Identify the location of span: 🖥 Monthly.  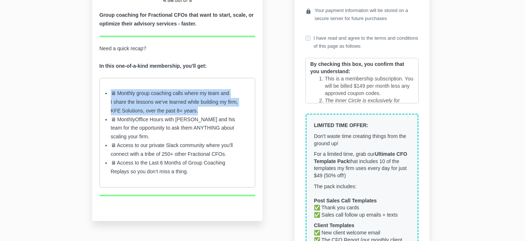
(123, 120).